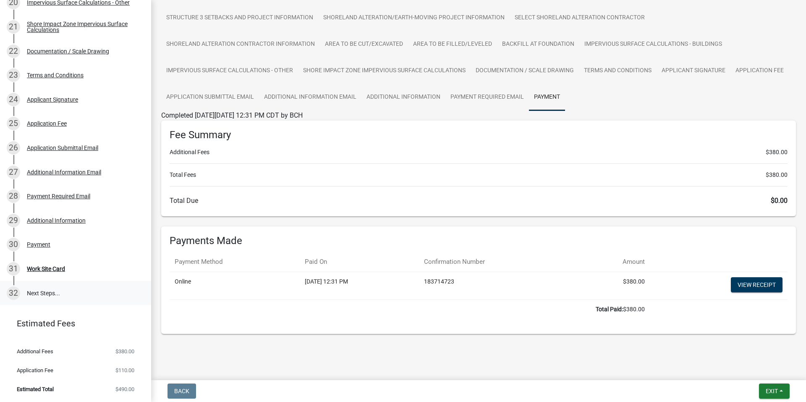  I want to click on li: Additional Fees, so click(479, 152).